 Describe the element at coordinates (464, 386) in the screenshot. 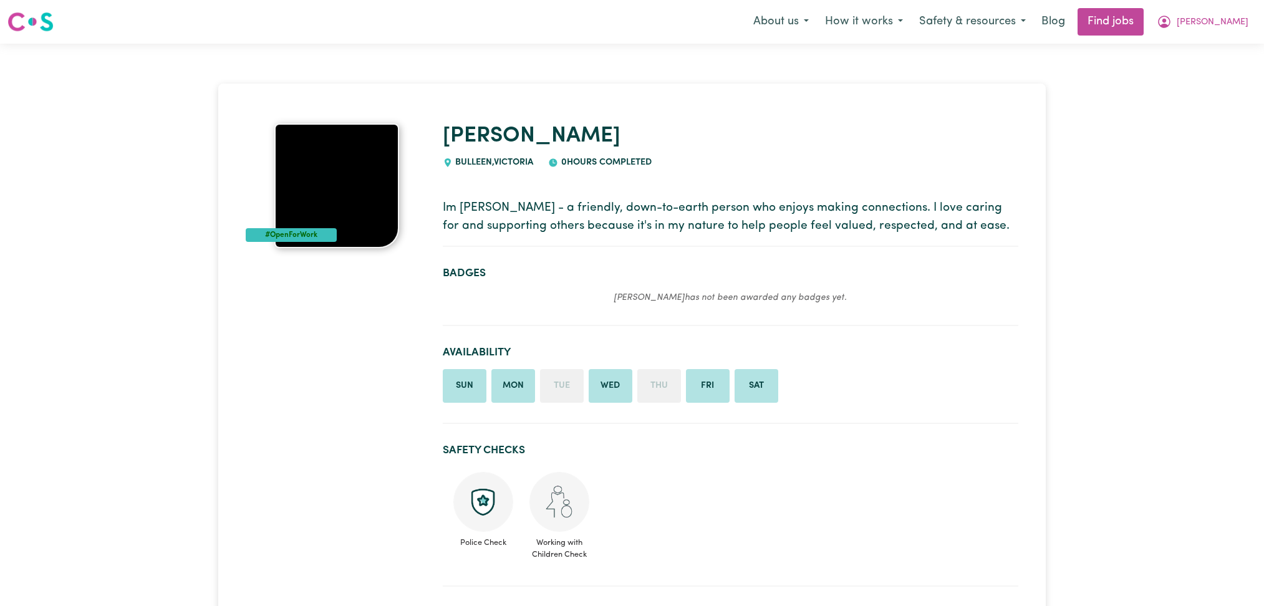

I see `li: Available on Sunday` at that location.